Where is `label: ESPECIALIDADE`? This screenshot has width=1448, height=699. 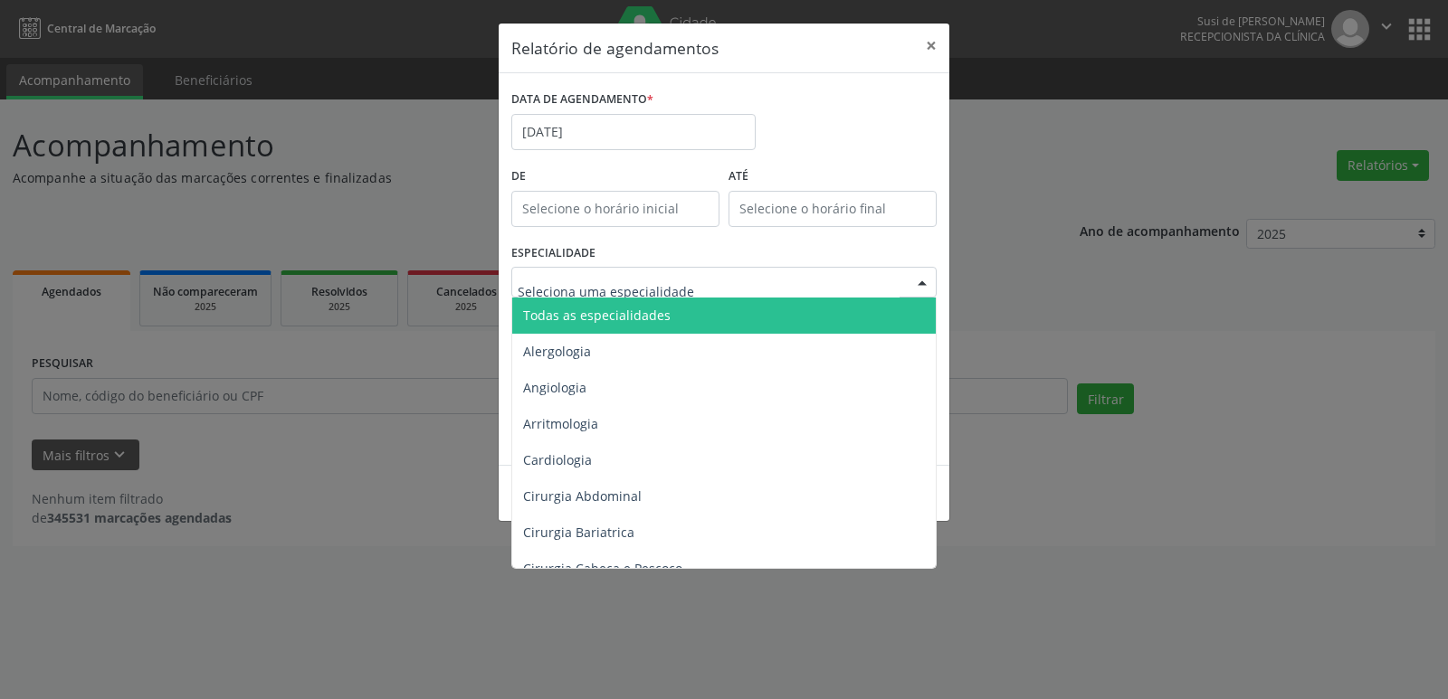
label: ESPECIALIDADE is located at coordinates (553, 253).